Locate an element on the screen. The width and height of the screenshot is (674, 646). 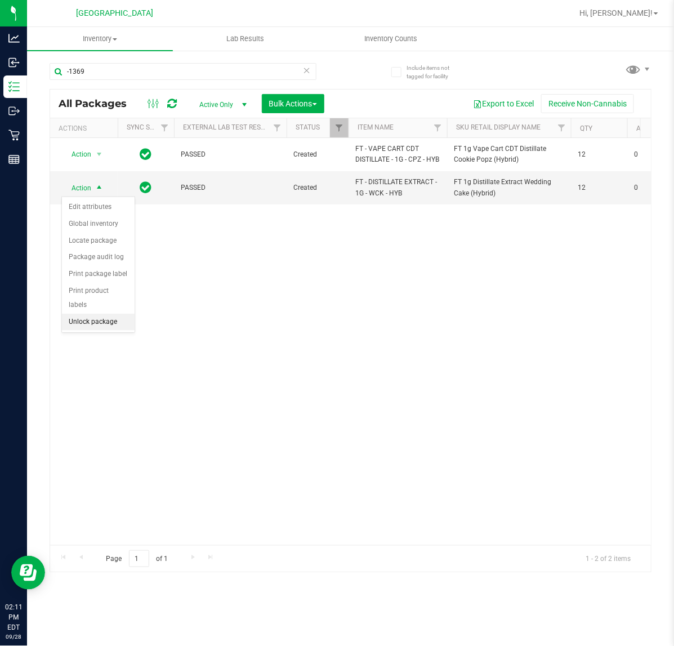
span: FT 1g Distillate Extract Wedding Cake (Hybrid) is located at coordinates (509, 187).